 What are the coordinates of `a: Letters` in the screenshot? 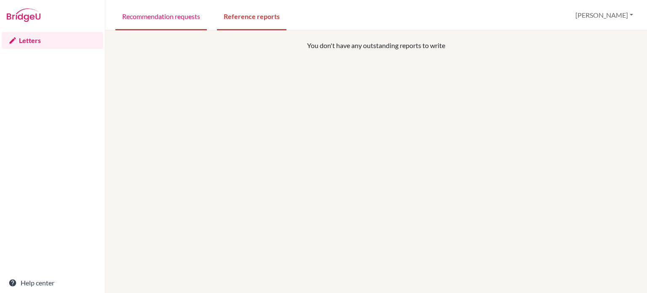 It's located at (52, 40).